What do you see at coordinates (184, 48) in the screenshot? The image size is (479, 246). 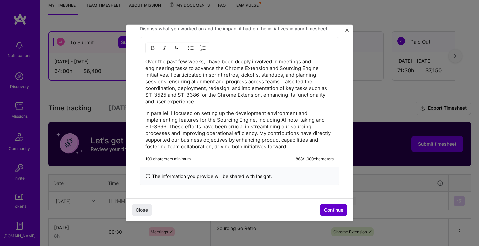 I see `img: Divider` at bounding box center [184, 48].